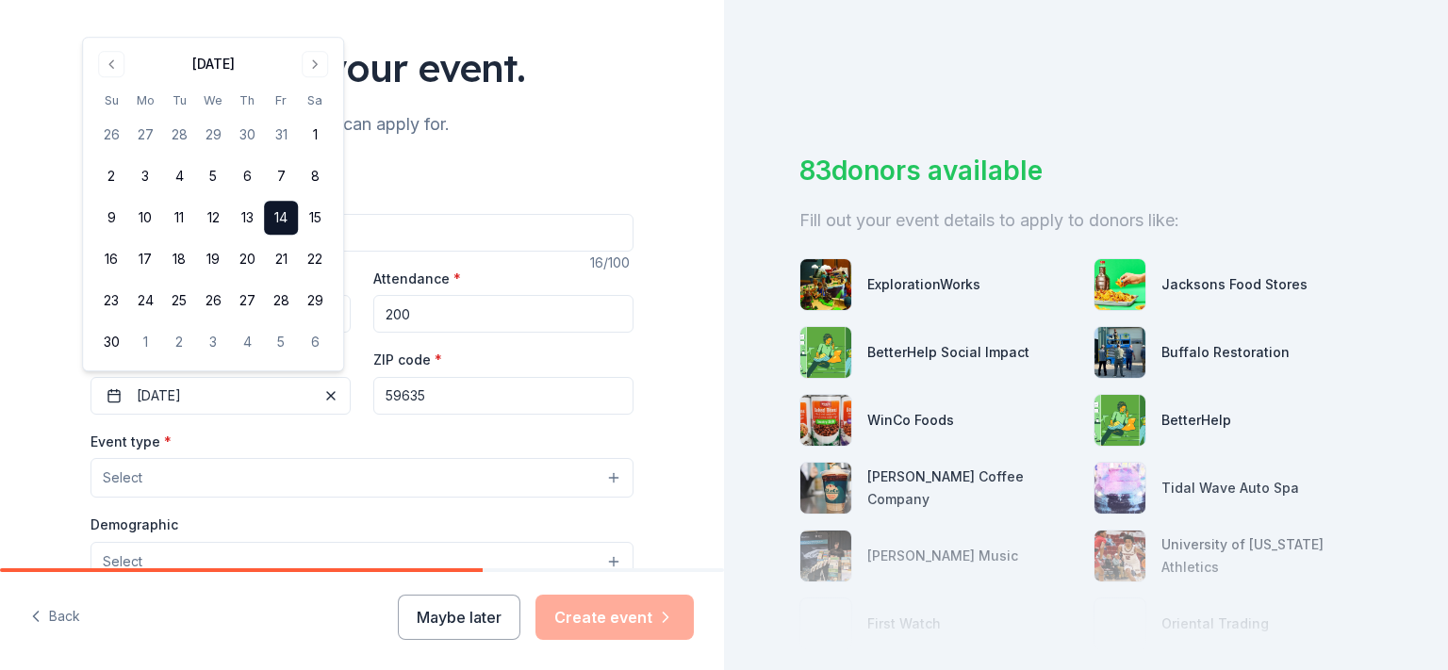  I want to click on img: photo for BetterHelp, so click(1120, 420).